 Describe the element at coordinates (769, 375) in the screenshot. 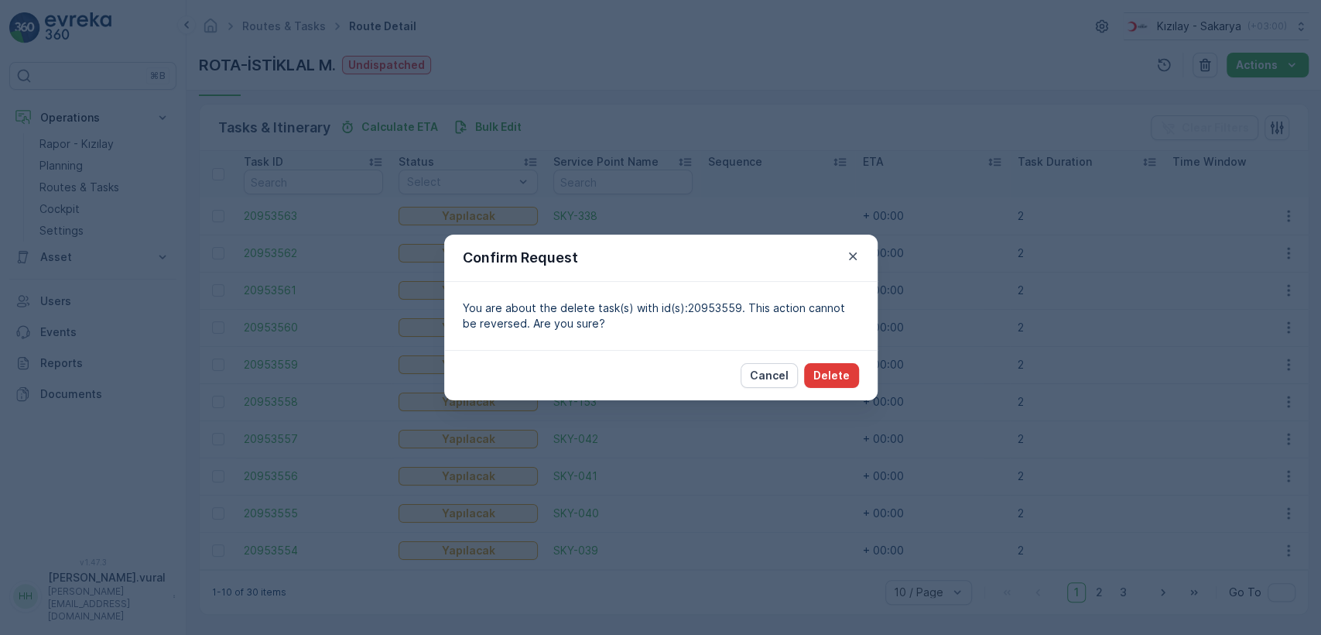

I see `p: Cancel` at that location.